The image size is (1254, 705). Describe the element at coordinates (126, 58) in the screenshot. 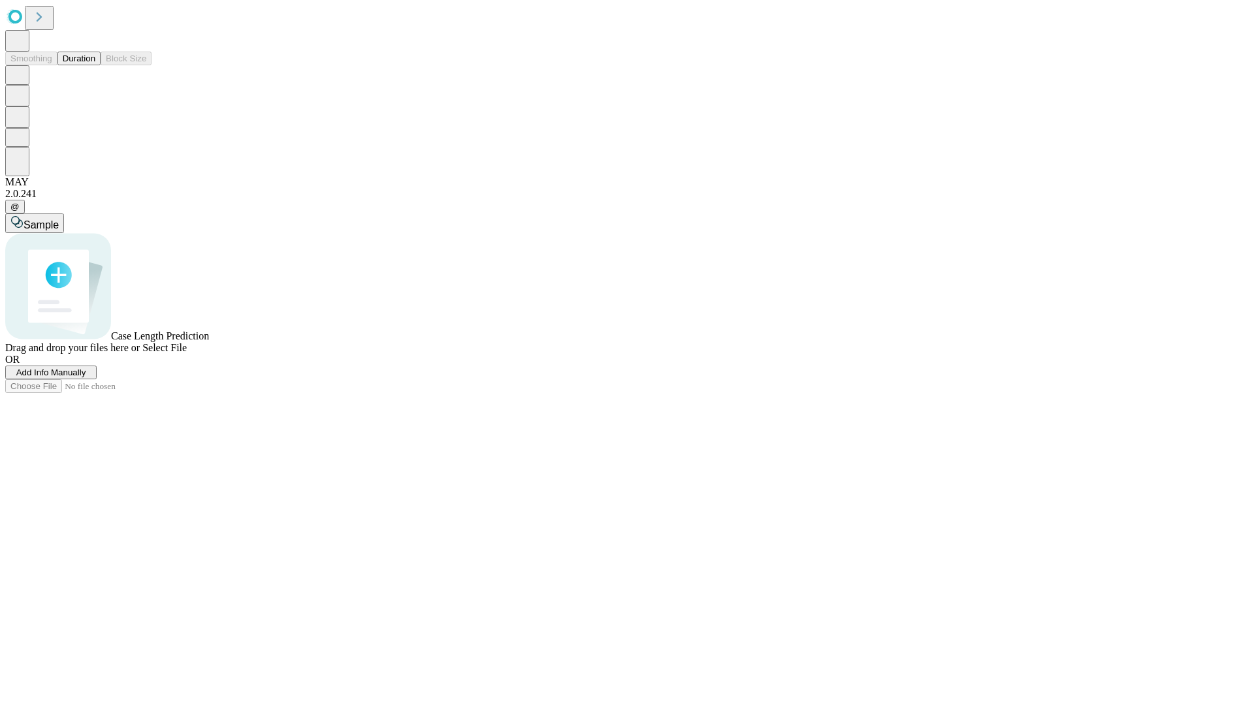

I see `button: Block Size` at that location.